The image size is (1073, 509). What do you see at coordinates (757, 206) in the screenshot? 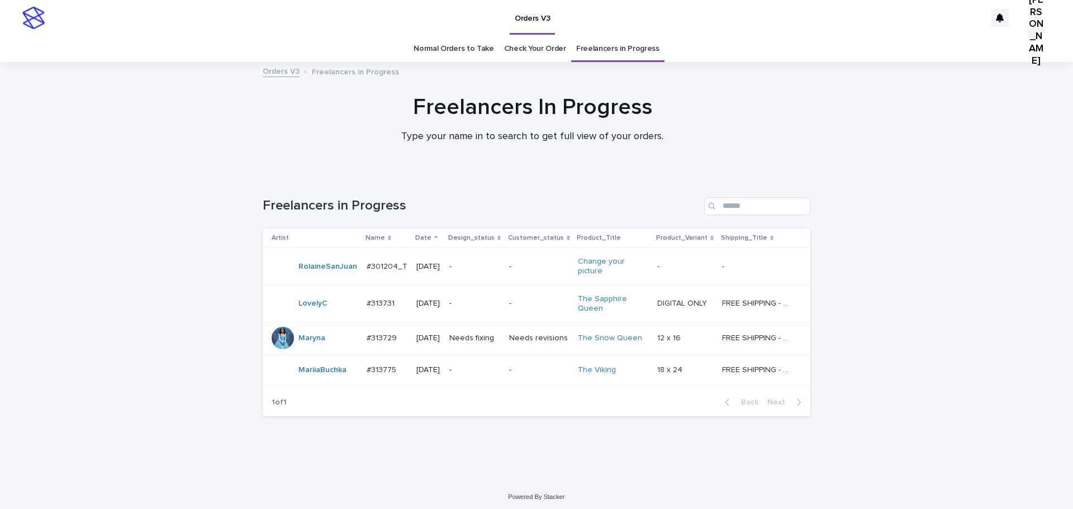
I see `div: Search` at bounding box center [757, 206].